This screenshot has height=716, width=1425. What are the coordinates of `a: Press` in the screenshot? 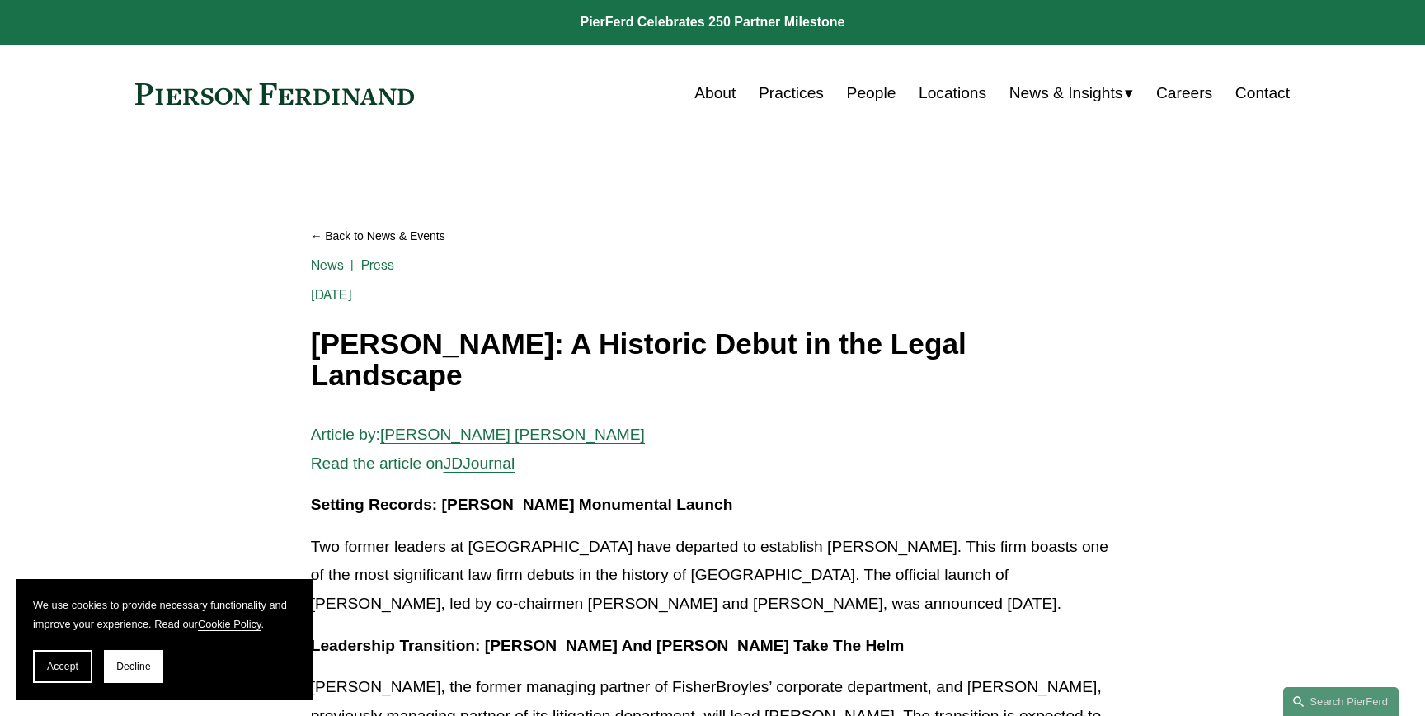 It's located at (378, 265).